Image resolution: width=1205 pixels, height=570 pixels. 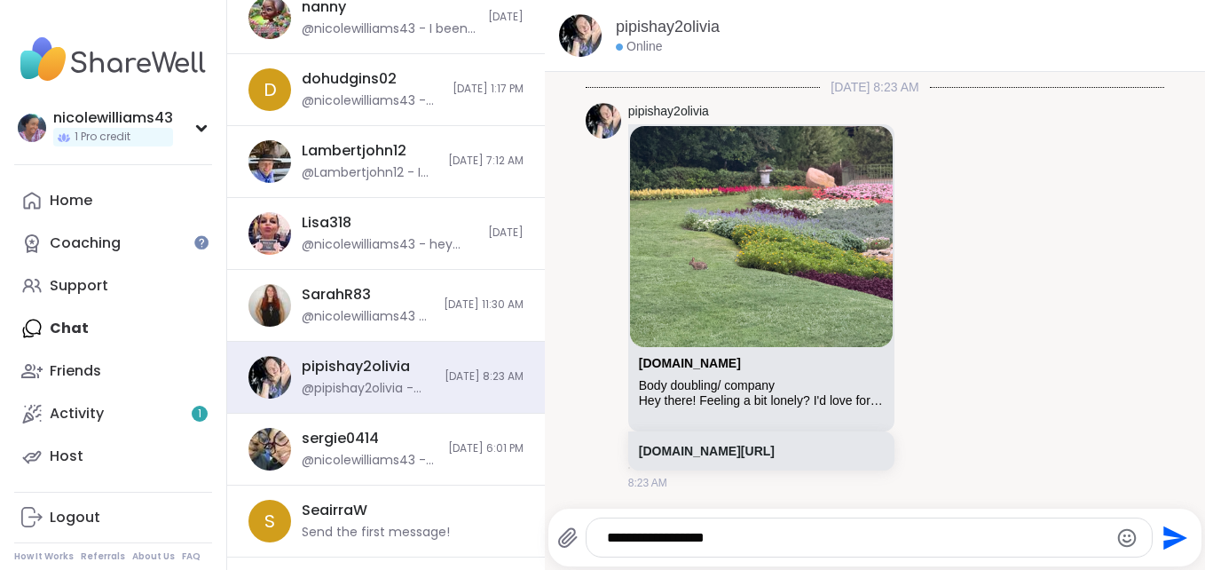 I want to click on img: ShareWell Nav Logo, so click(x=113, y=59).